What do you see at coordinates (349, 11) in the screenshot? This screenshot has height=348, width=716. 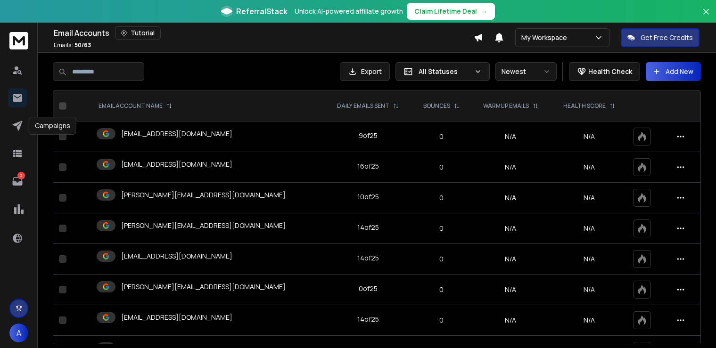 I see `p: Unlock AI-powered affiliate growth` at bounding box center [349, 11].